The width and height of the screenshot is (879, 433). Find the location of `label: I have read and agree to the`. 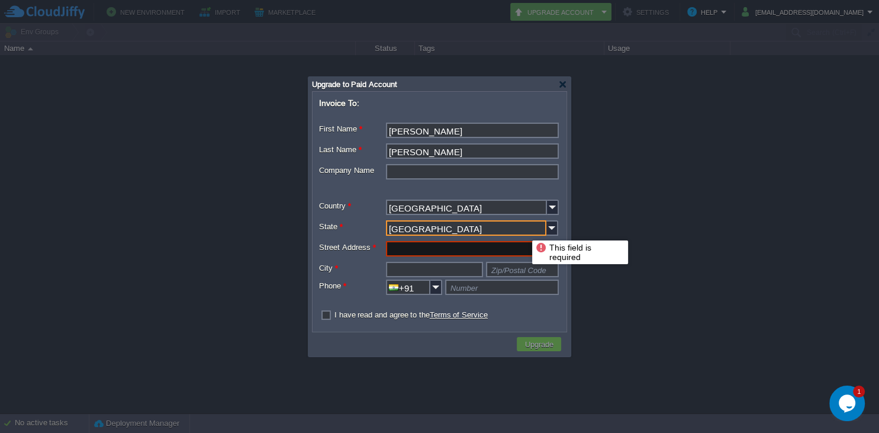

label: I have read and agree to the is located at coordinates (411, 314).